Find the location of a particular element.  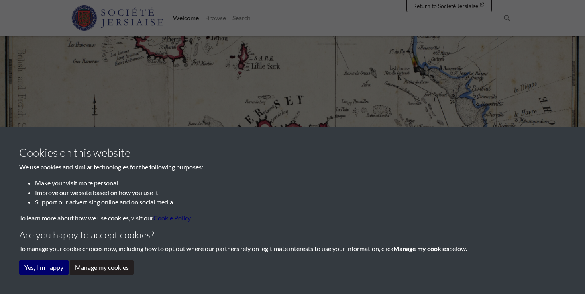

p: To learn more about how we use cookies, visit our is located at coordinates (293, 218).